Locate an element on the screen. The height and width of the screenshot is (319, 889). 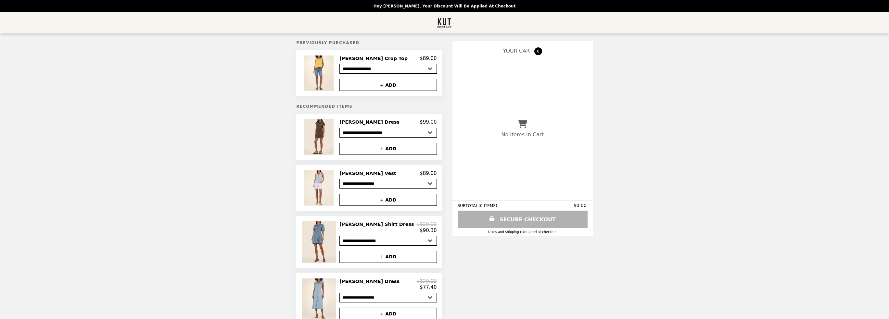
span: YOUR CART is located at coordinates (518, 51).